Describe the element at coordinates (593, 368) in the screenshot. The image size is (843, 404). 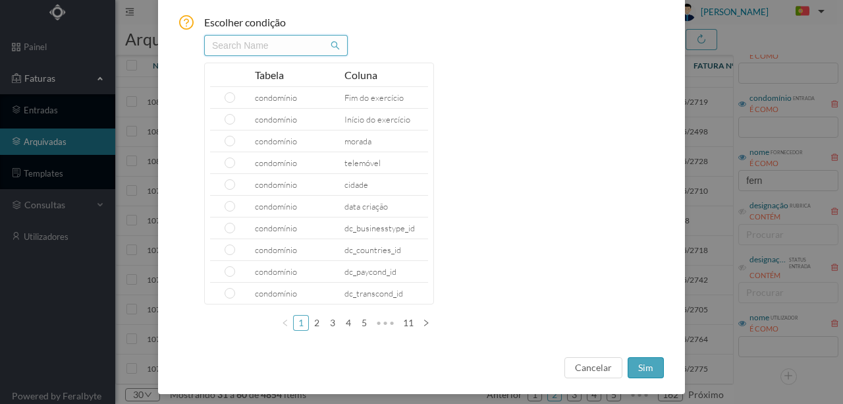
I see `button: cancelar` at that location.